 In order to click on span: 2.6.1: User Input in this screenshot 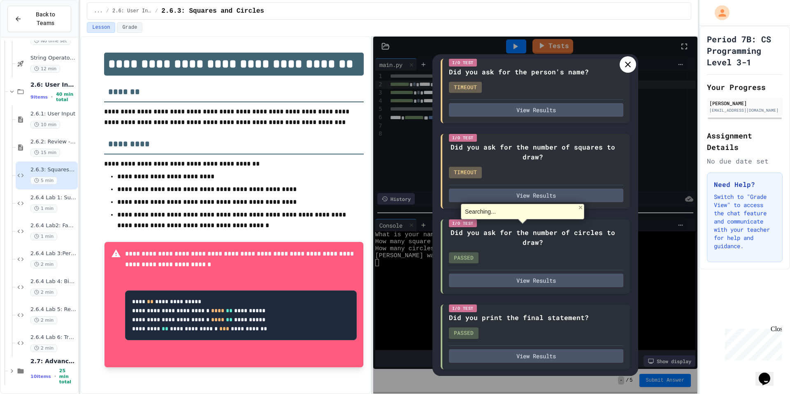, I will do `click(53, 114)`.